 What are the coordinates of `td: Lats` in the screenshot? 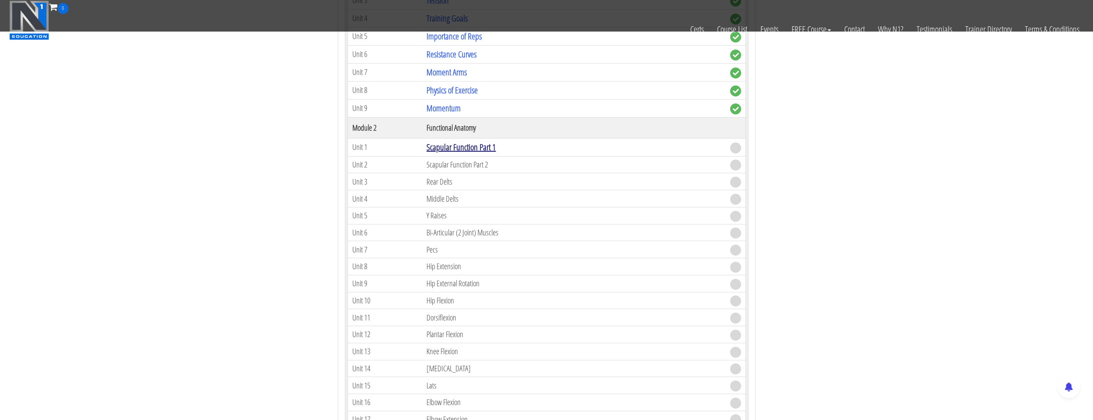 It's located at (573, 386).